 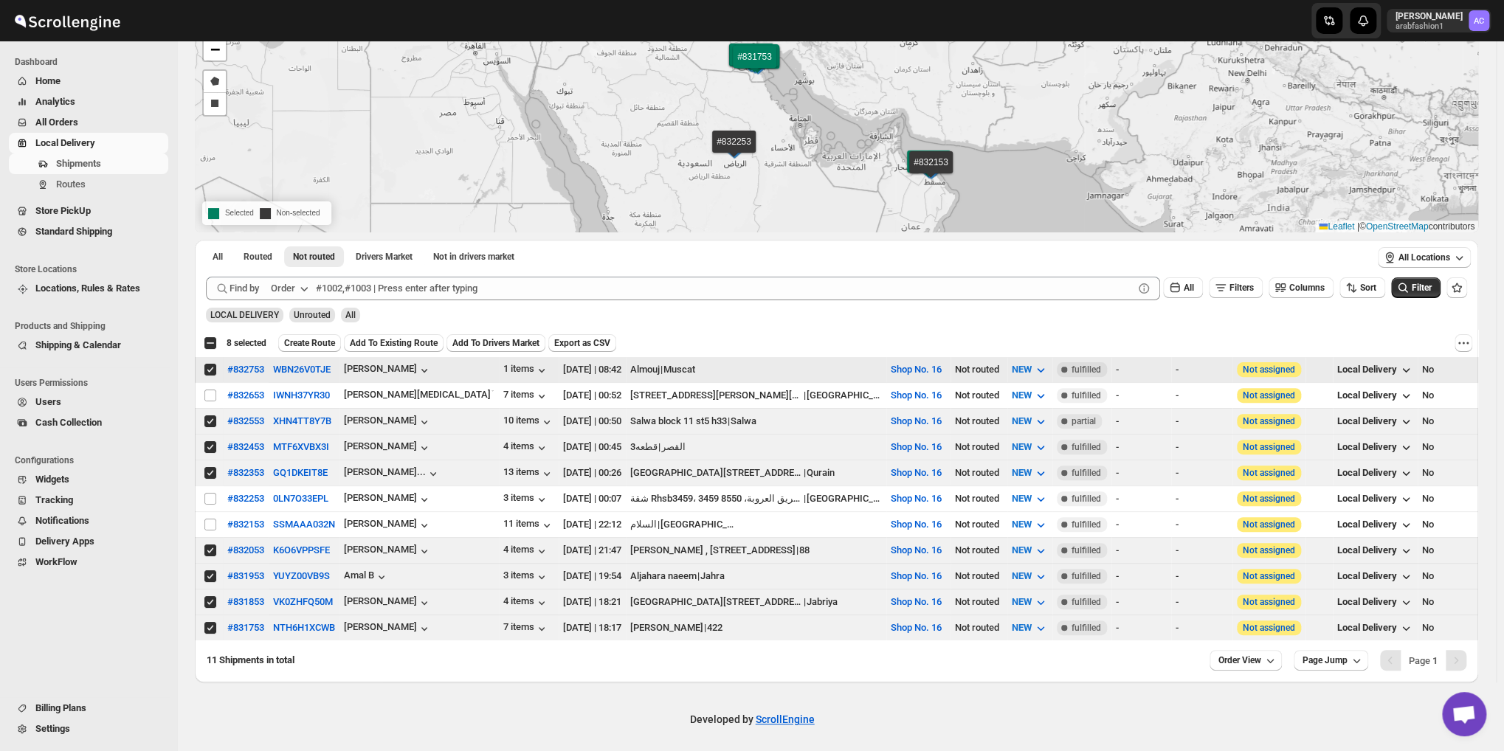 I want to click on button: WBN26V0TJE, so click(x=302, y=369).